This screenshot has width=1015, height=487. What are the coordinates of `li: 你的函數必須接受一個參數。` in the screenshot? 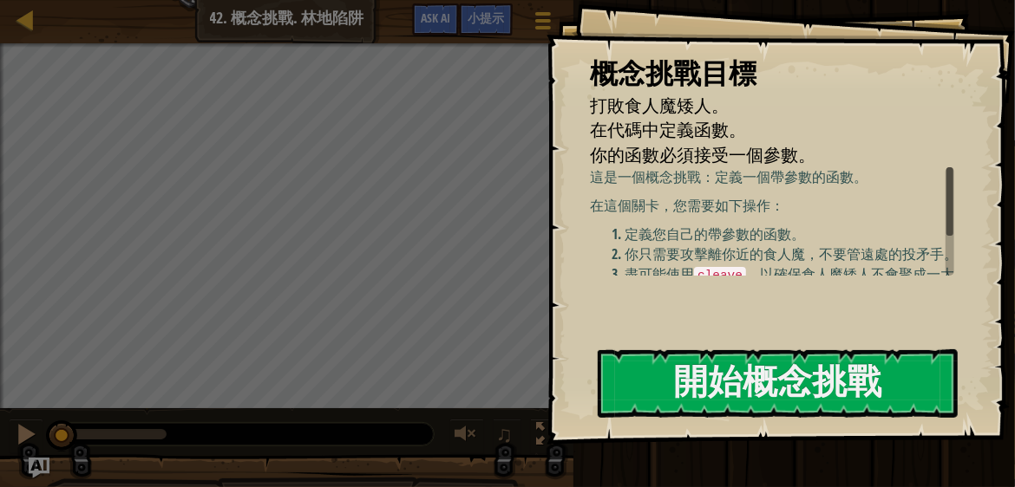 It's located at (759, 155).